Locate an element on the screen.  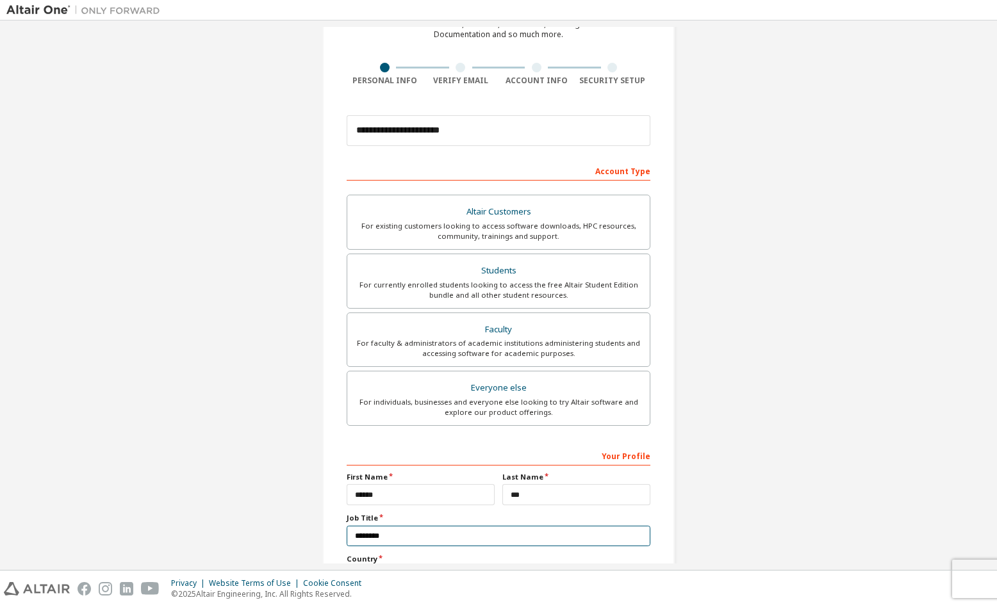
div: For currently enrolled students looking to access the free Altair Student Edition bundle and all ... is located at coordinates (498, 290).